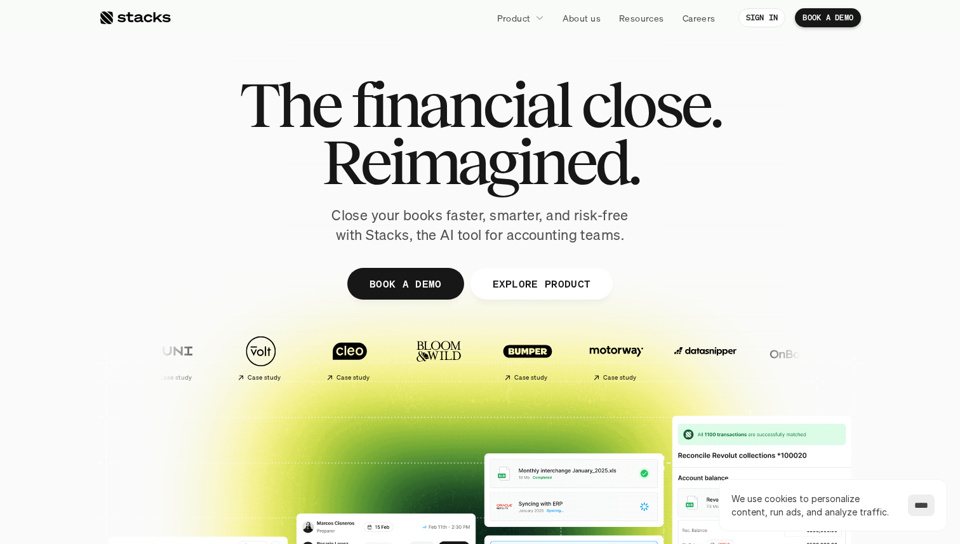  I want to click on p: EXPLORE PRODUCT, so click(541, 283).